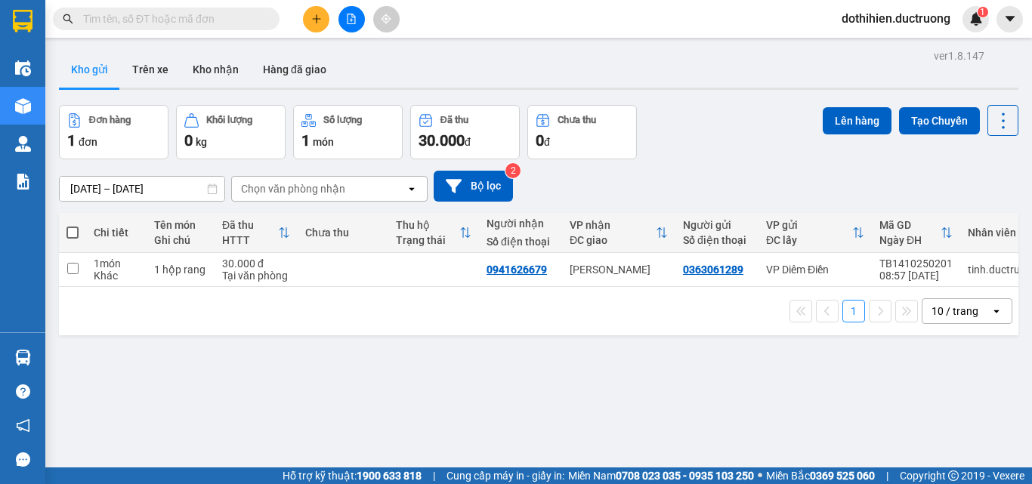  Describe the element at coordinates (116, 276) in the screenshot. I see `div: Khác` at that location.